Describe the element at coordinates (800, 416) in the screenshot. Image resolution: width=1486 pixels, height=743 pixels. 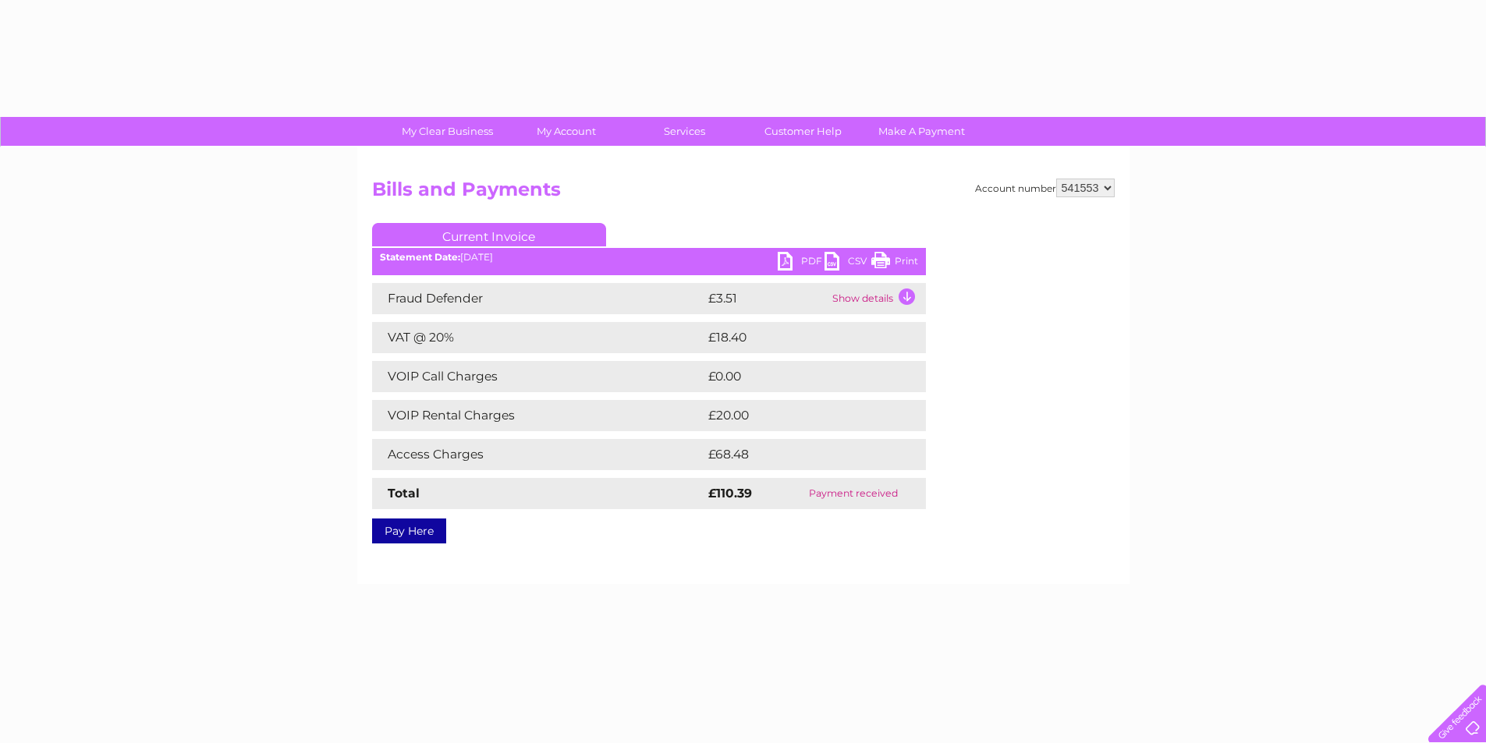
I see `td: £20.00` at that location.